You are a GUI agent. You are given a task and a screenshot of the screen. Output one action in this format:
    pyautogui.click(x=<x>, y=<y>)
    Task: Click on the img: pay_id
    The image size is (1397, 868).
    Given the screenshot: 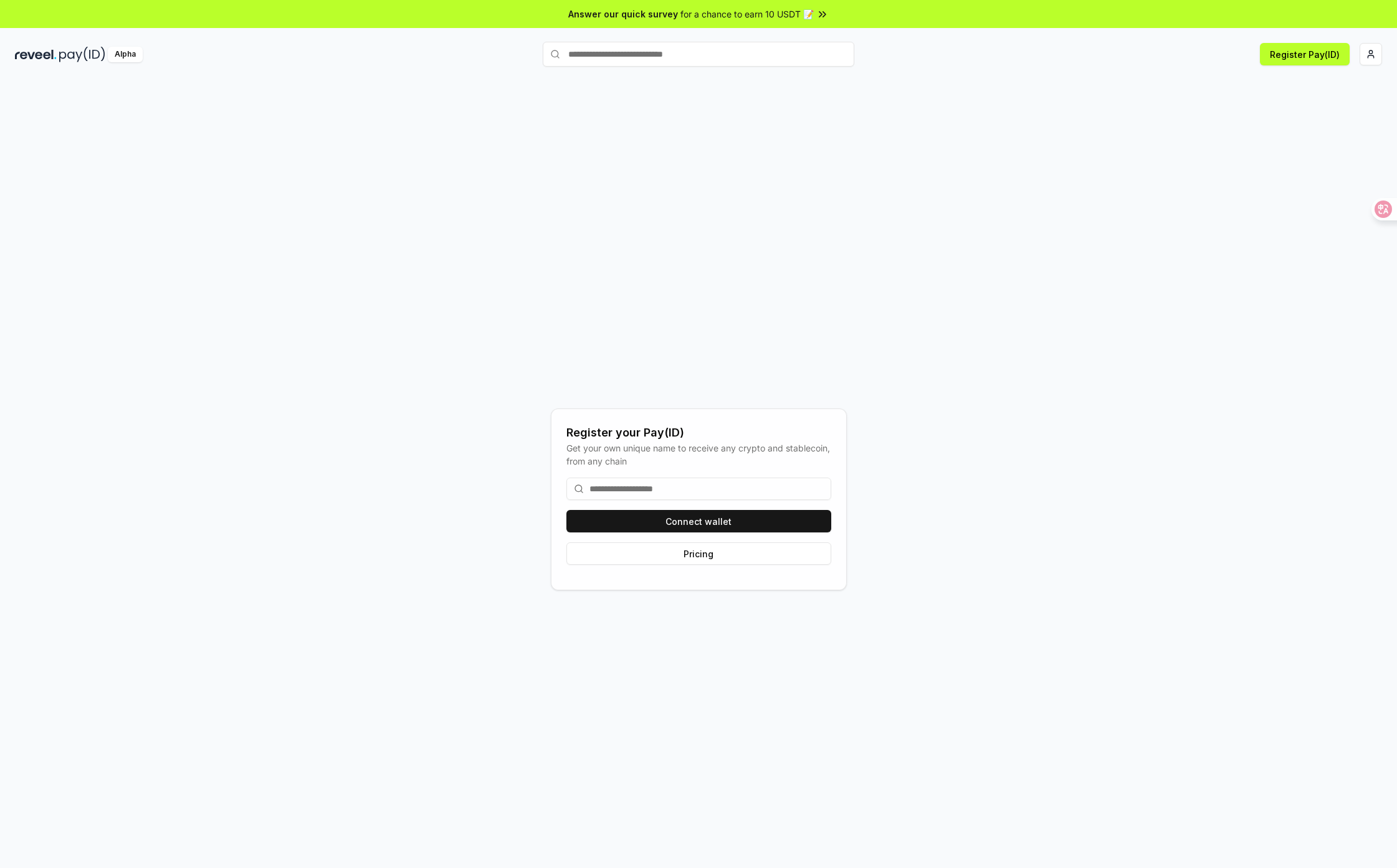 What is the action you would take?
    pyautogui.click(x=82, y=54)
    